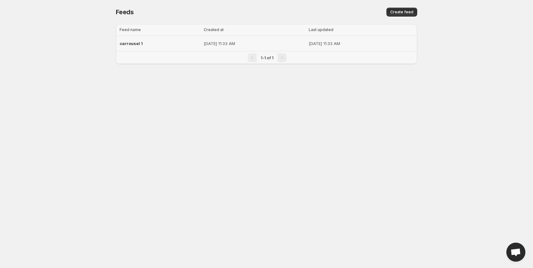  I want to click on nav: Pagination, so click(266, 57).